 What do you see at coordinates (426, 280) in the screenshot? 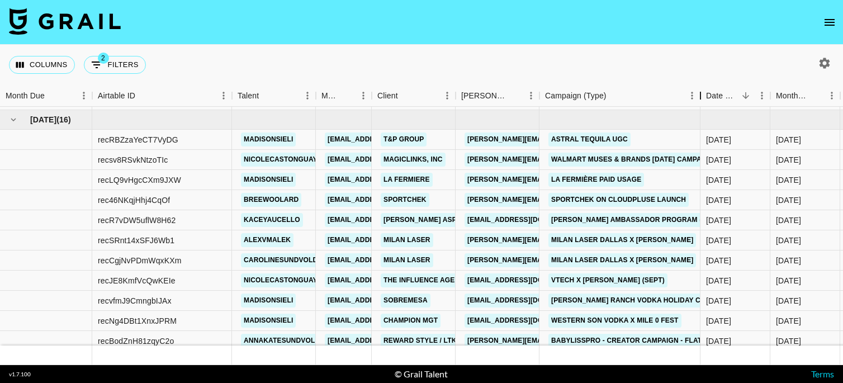
I see `a: The Influence Agency` at bounding box center [426, 280].